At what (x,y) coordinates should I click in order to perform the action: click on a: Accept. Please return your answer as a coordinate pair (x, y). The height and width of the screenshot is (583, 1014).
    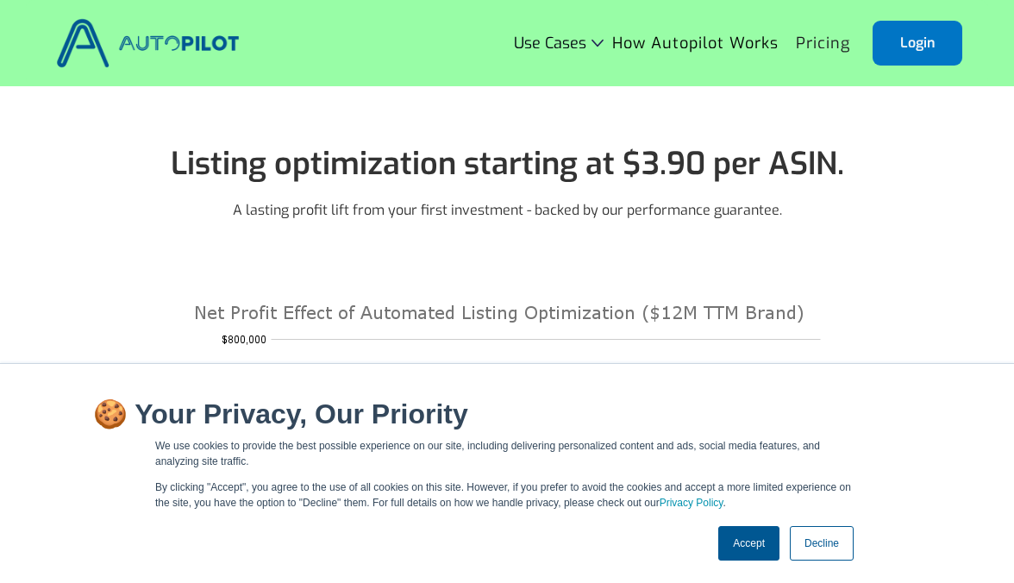
    Looking at the image, I should click on (748, 543).